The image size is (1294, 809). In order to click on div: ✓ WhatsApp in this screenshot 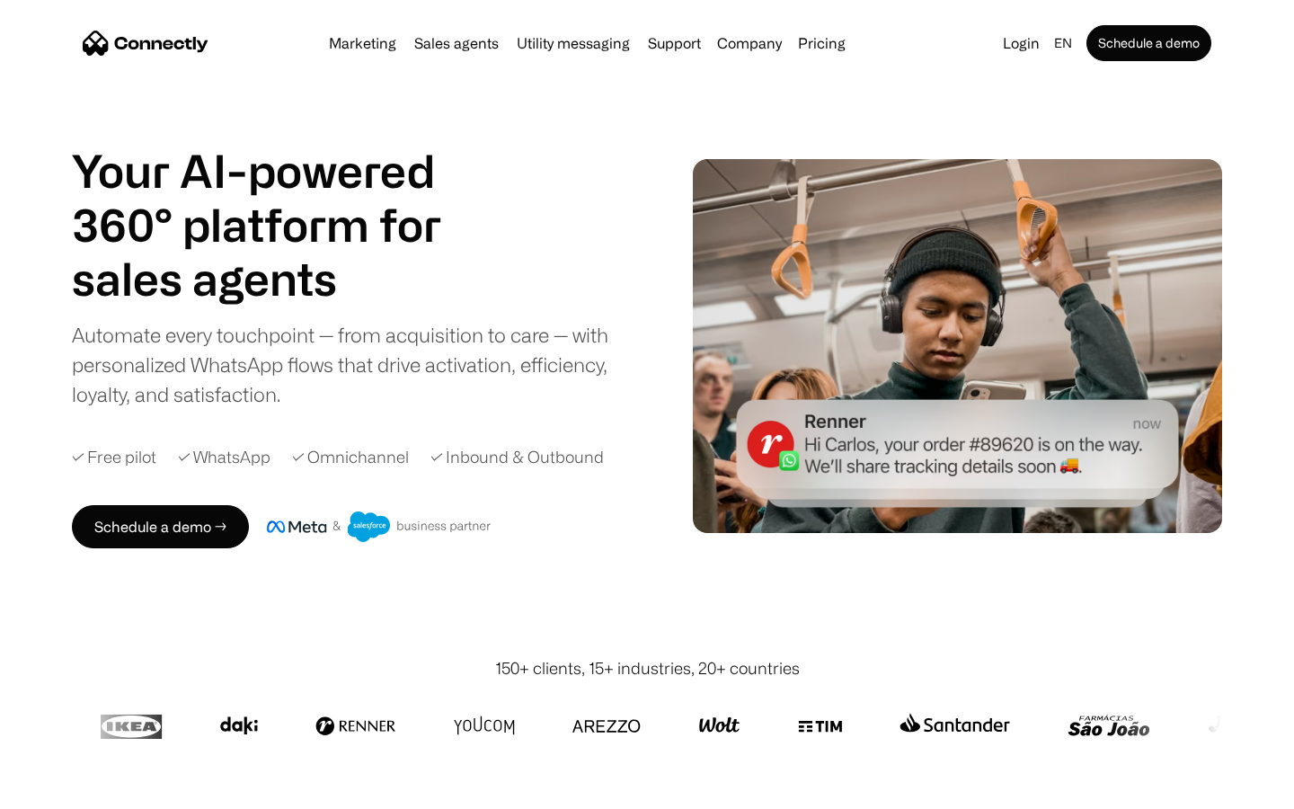, I will do `click(224, 457)`.